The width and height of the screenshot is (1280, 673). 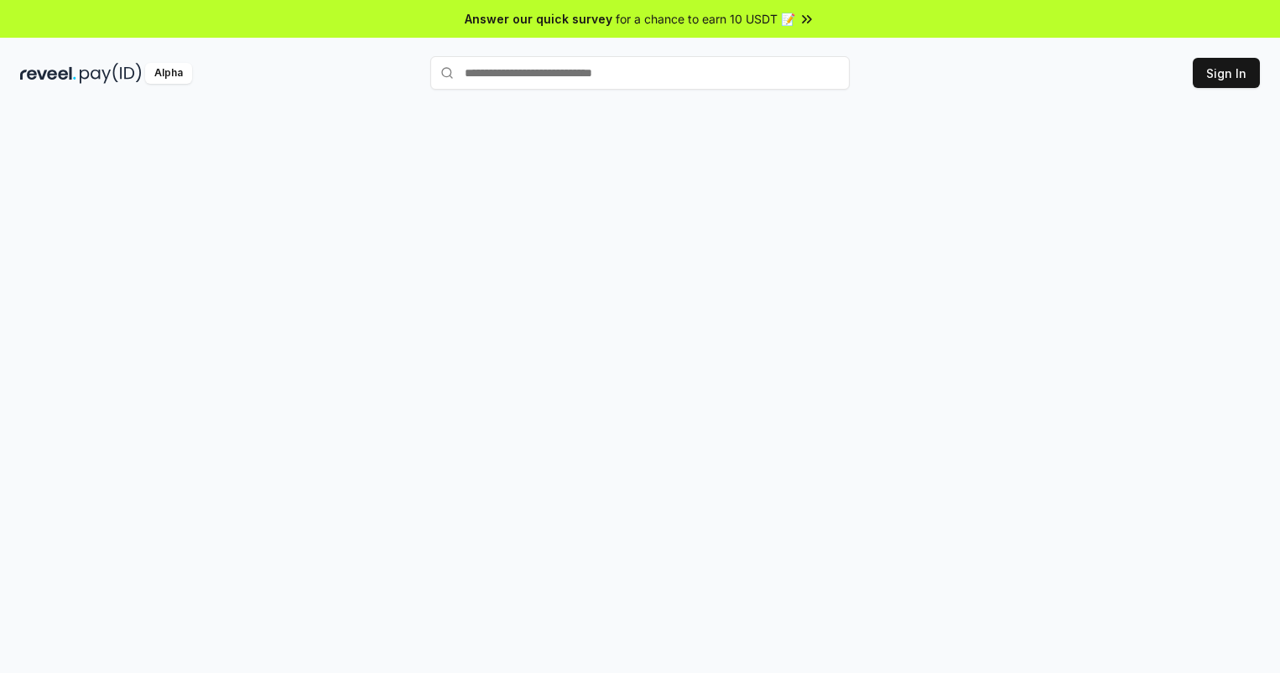 I want to click on span: for a chance to earn 10 USDT 📝, so click(x=705, y=18).